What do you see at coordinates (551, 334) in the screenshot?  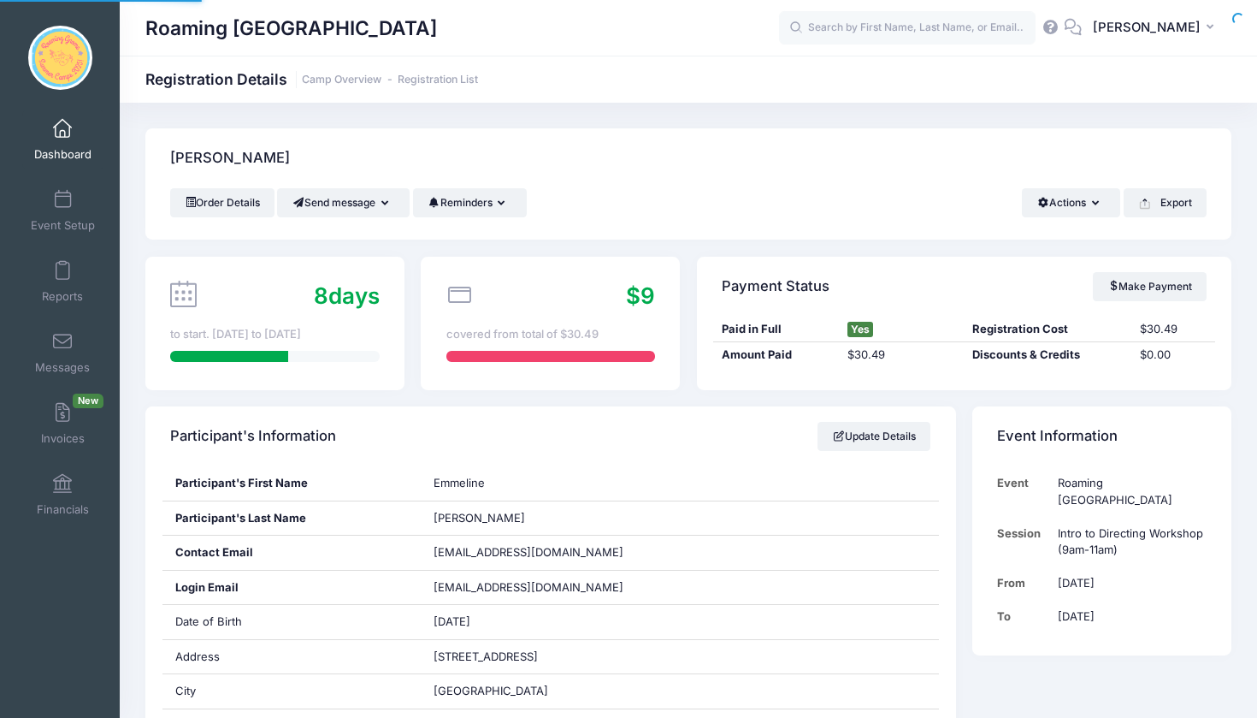 I see `div: covered from total of $30.49` at bounding box center [551, 334].